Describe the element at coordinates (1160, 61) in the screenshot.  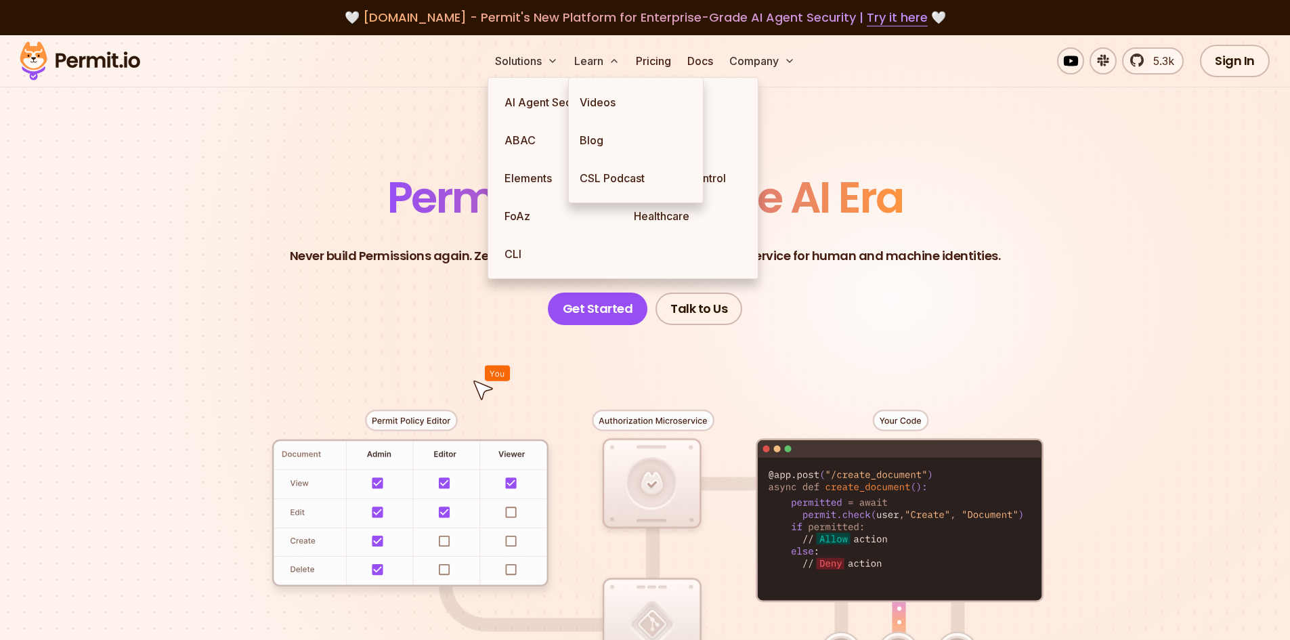
I see `span: 5.3k` at that location.